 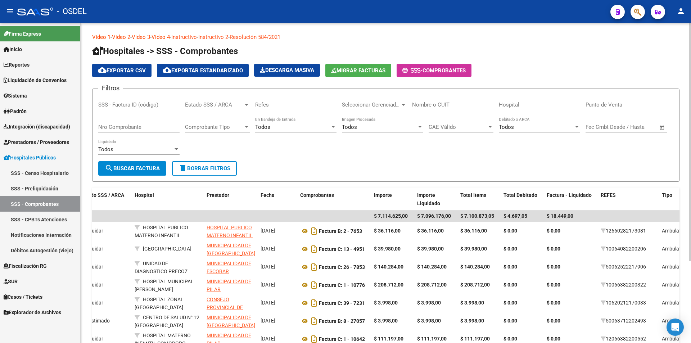 I want to click on input: Fecha inicio, so click(x=600, y=127).